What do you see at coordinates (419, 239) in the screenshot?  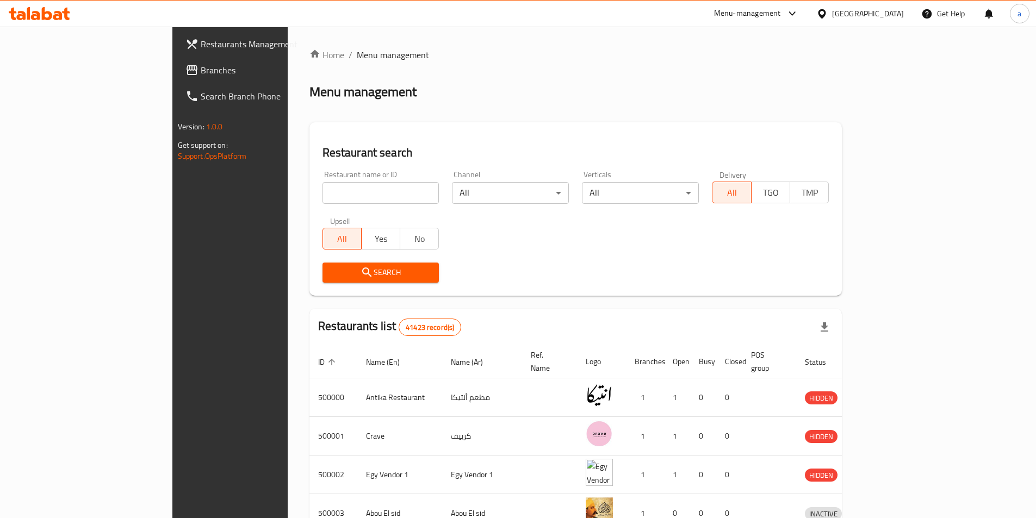 I see `button: No` at bounding box center [419, 239].